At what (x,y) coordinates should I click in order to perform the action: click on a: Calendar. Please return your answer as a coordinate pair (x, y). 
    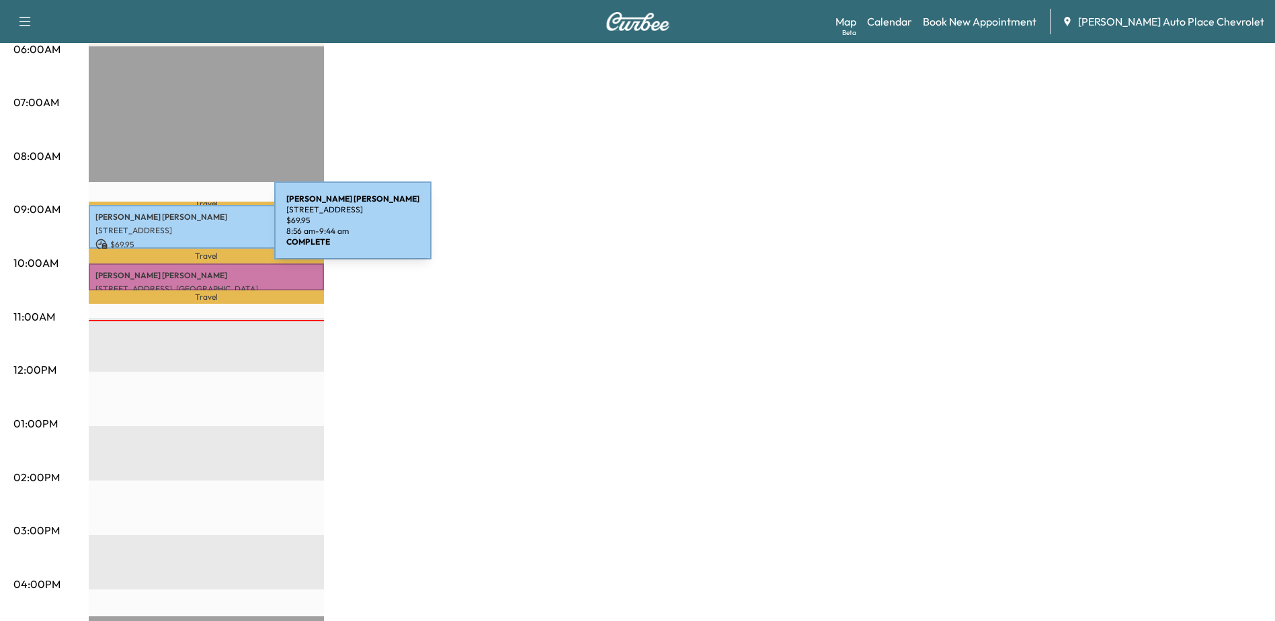
    Looking at the image, I should click on (889, 22).